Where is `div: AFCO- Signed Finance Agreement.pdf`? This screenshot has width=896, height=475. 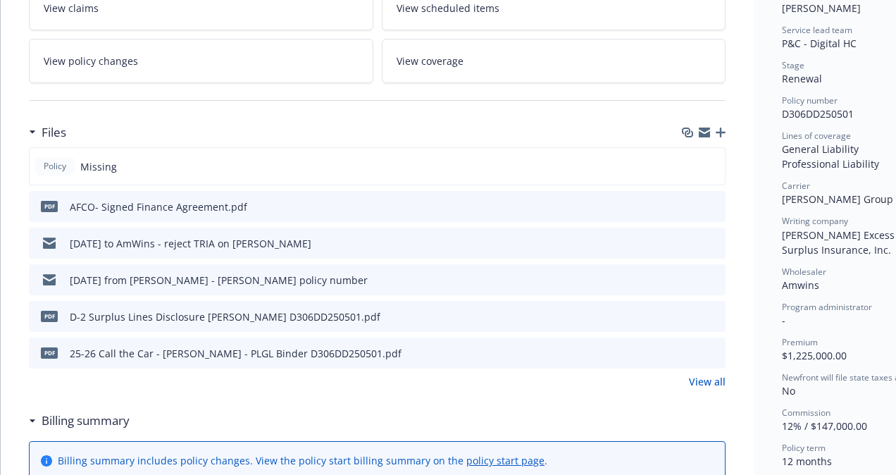 div: AFCO- Signed Finance Agreement.pdf is located at coordinates (158, 206).